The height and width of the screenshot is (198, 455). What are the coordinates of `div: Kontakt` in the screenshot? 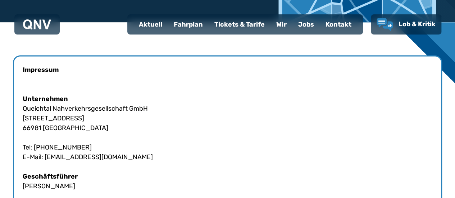 It's located at (339, 24).